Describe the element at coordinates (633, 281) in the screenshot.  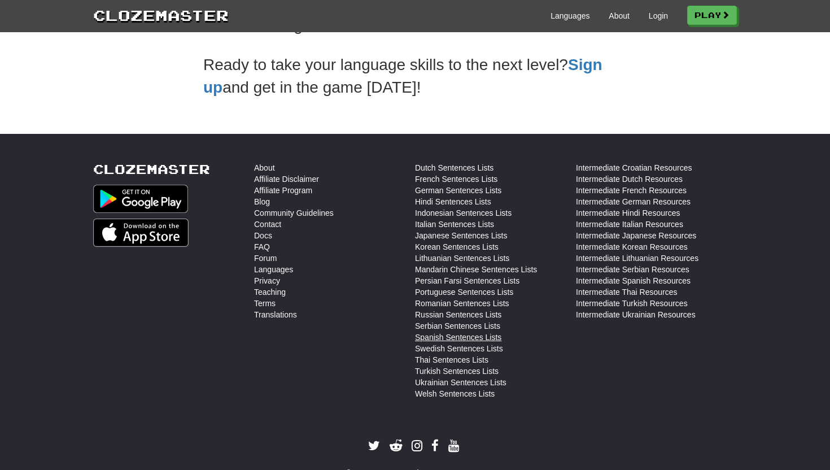
I see `a: Intermediate Spanish Resources` at that location.